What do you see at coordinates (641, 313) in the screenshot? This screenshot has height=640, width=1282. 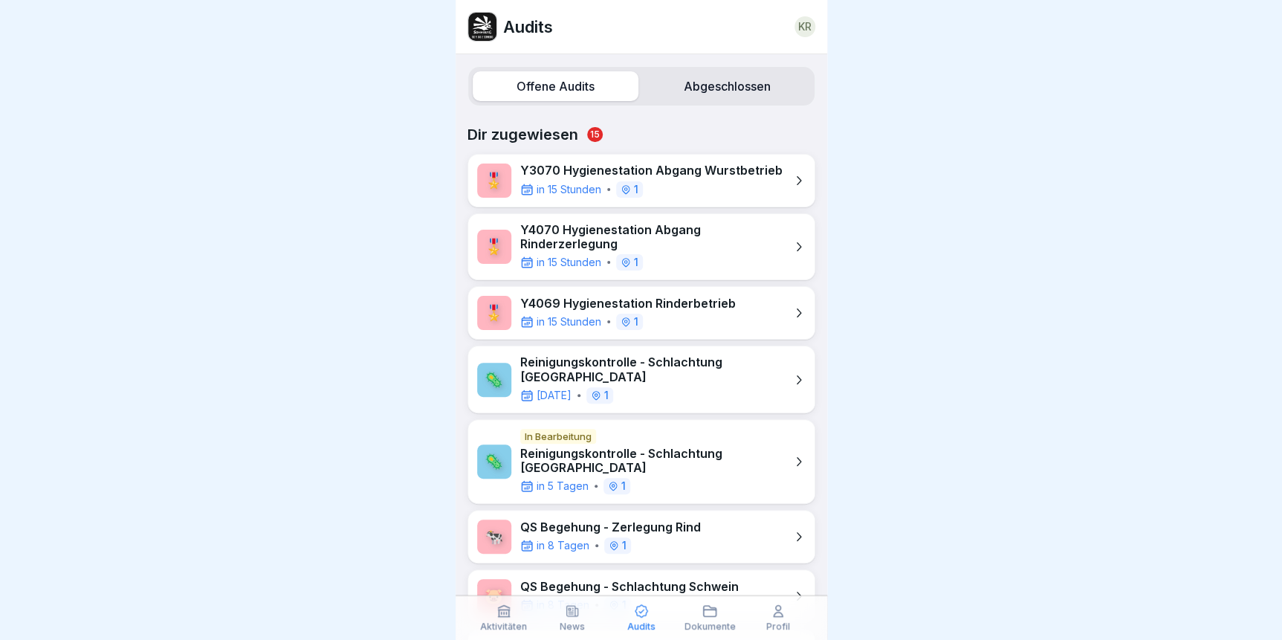 I see `a: 🎖️Y4069 Hygienestation Rinderbetriebin 15 Stunden1` at bounding box center [641, 313].